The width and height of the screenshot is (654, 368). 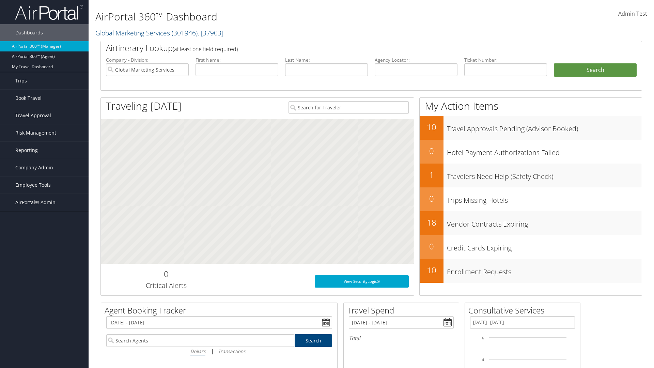 What do you see at coordinates (531, 247) in the screenshot?
I see `a: 0Credit Cards Expiring` at bounding box center [531, 247].